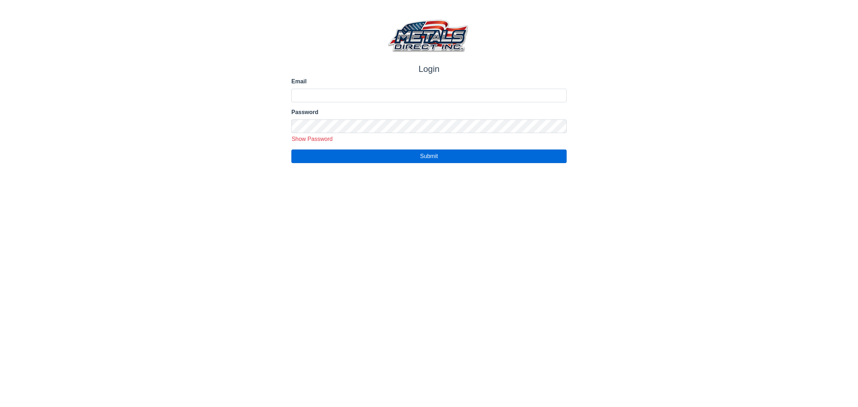  Describe the element at coordinates (312, 139) in the screenshot. I see `button: Show Password` at that location.